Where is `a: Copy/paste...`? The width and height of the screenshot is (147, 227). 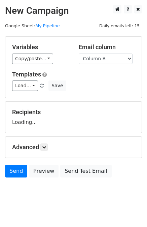 a: Copy/paste... is located at coordinates (33, 59).